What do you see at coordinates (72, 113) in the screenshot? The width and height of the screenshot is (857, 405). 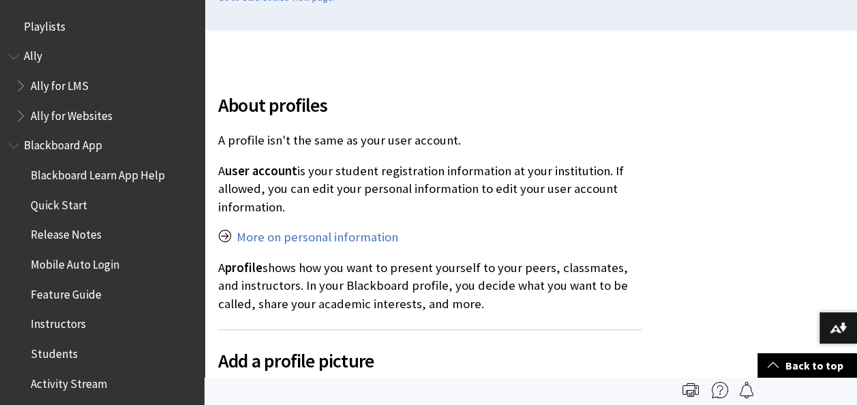 I see `span: Ally for Websites` at bounding box center [72, 113].